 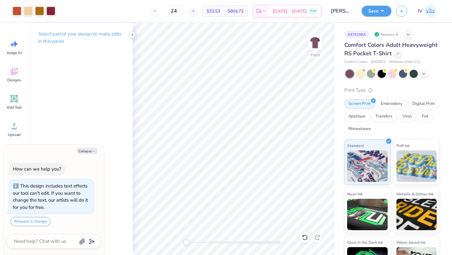 What do you see at coordinates (14, 53) in the screenshot?
I see `span: Image AI` at bounding box center [14, 53].